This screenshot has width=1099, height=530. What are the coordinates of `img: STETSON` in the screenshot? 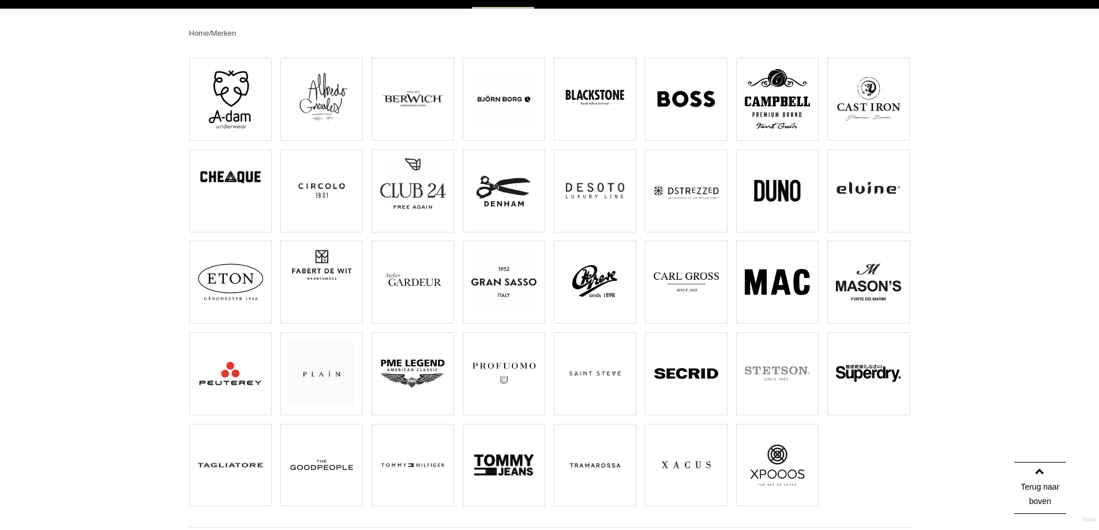 It's located at (777, 373).